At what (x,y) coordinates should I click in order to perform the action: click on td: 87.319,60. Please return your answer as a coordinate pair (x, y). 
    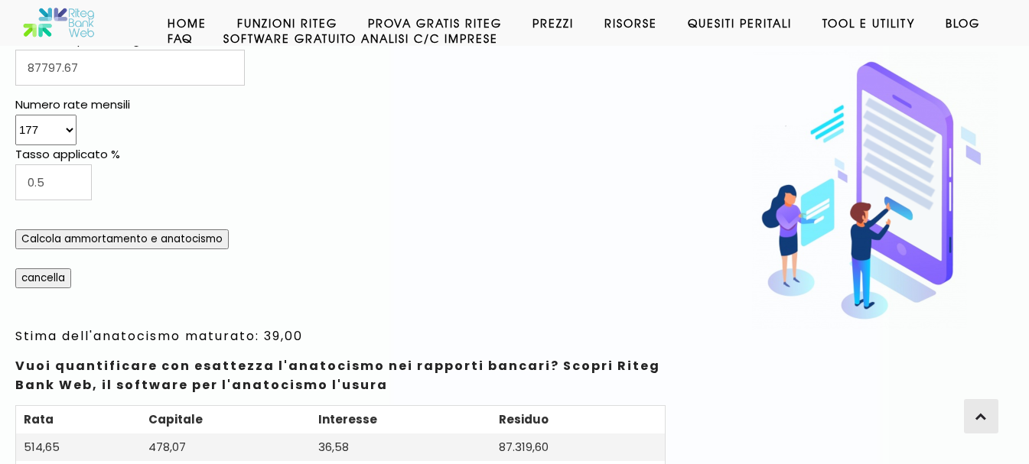
    Looking at the image, I should click on (578, 448).